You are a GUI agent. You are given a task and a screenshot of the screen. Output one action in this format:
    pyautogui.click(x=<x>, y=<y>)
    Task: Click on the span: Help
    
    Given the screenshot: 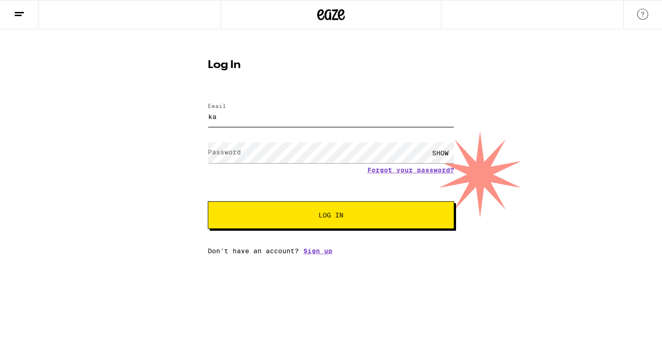 What is the action you would take?
    pyautogui.click(x=30, y=11)
    